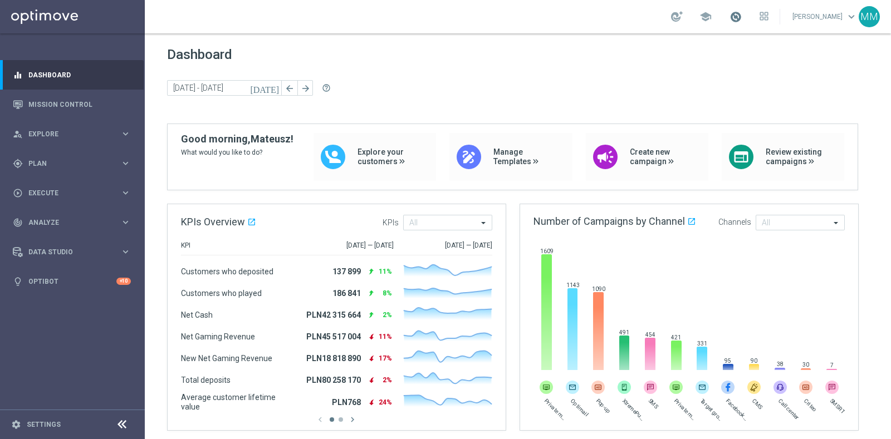 The image size is (891, 439). Describe the element at coordinates (72, 252) in the screenshot. I see `button: Data Studio keyboard_arrow_right` at that location.